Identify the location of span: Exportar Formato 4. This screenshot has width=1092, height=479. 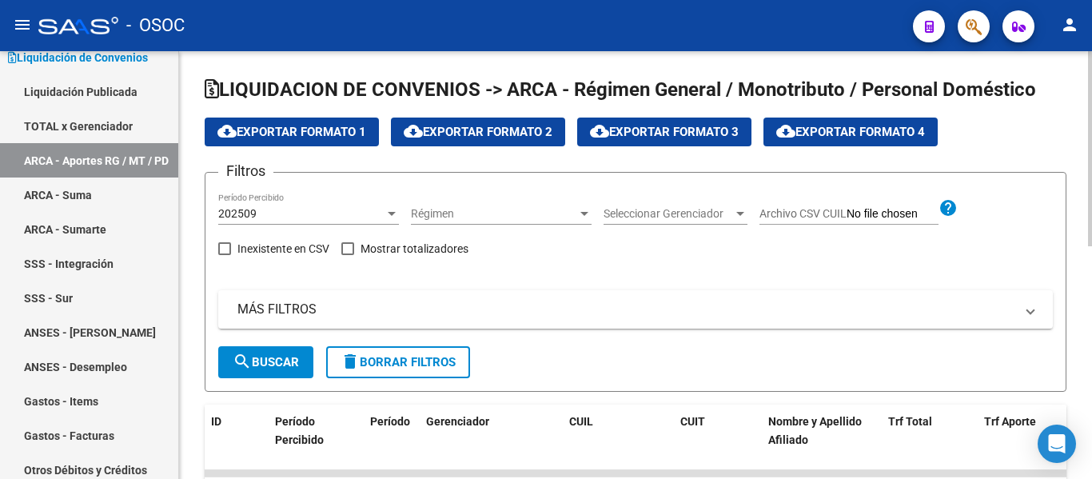
(851, 132).